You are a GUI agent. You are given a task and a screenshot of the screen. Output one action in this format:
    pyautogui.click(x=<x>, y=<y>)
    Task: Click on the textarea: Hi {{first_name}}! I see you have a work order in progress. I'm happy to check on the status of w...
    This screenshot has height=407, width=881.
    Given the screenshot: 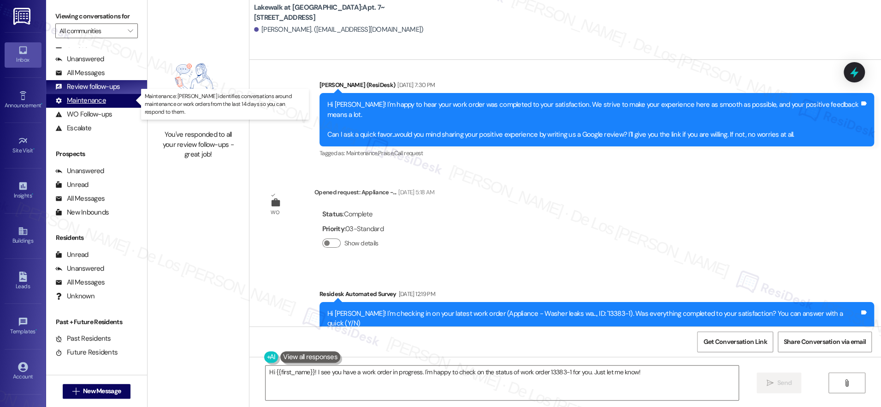 What is the action you would take?
    pyautogui.click(x=502, y=383)
    